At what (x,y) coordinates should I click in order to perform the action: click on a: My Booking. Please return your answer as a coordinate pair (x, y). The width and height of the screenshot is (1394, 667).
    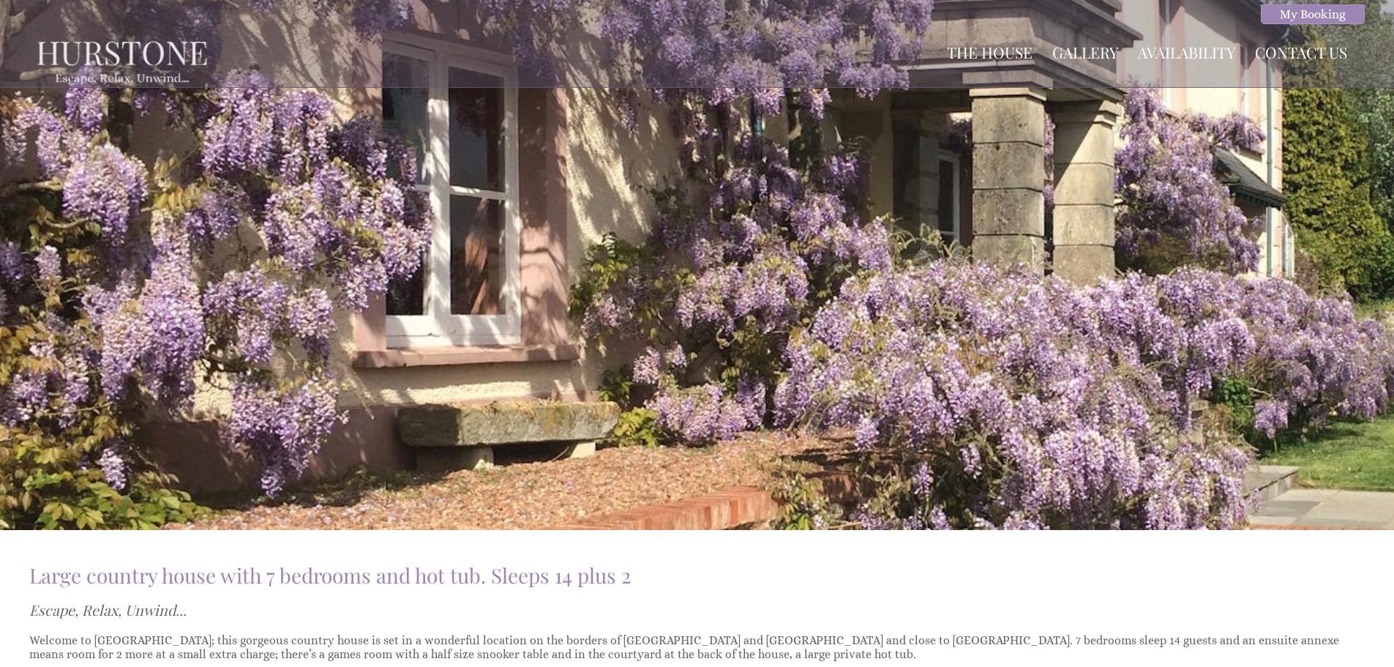
    Looking at the image, I should click on (1313, 14).